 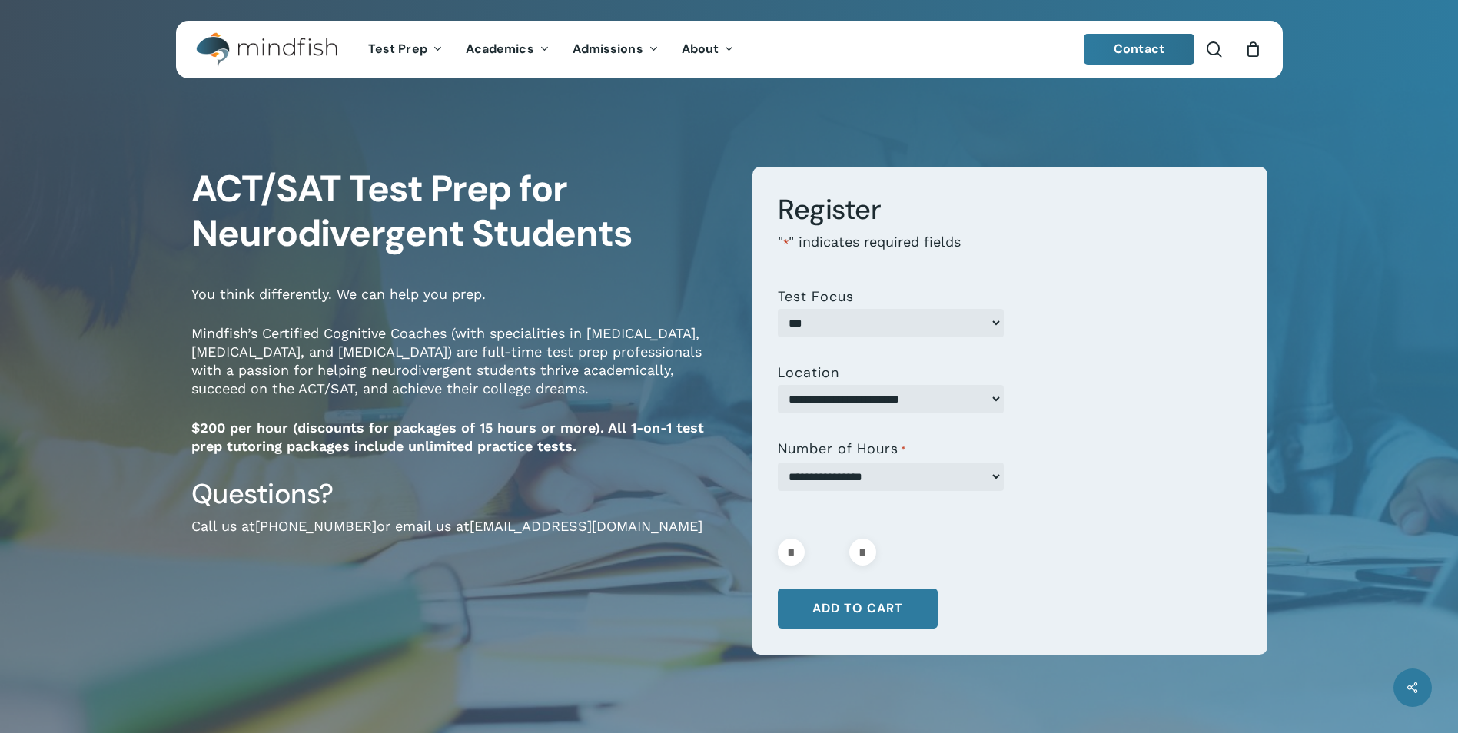 What do you see at coordinates (708, 49) in the screenshot?
I see `a: About` at bounding box center [708, 49].